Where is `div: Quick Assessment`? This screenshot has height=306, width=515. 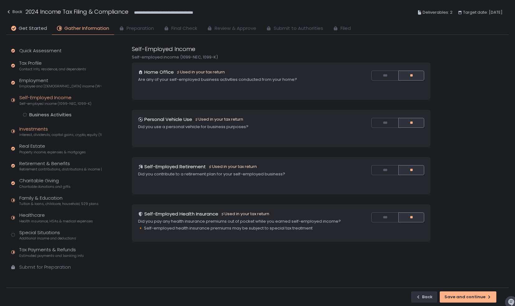 div: Quick Assessment is located at coordinates (40, 51).